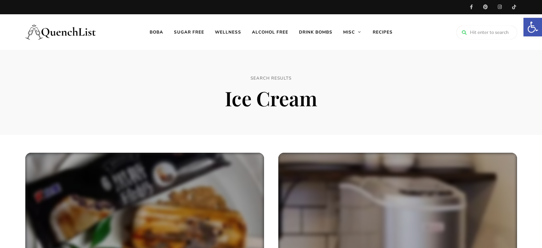 This screenshot has height=248, width=542. What do you see at coordinates (156, 32) in the screenshot?
I see `a: Boba` at bounding box center [156, 32].